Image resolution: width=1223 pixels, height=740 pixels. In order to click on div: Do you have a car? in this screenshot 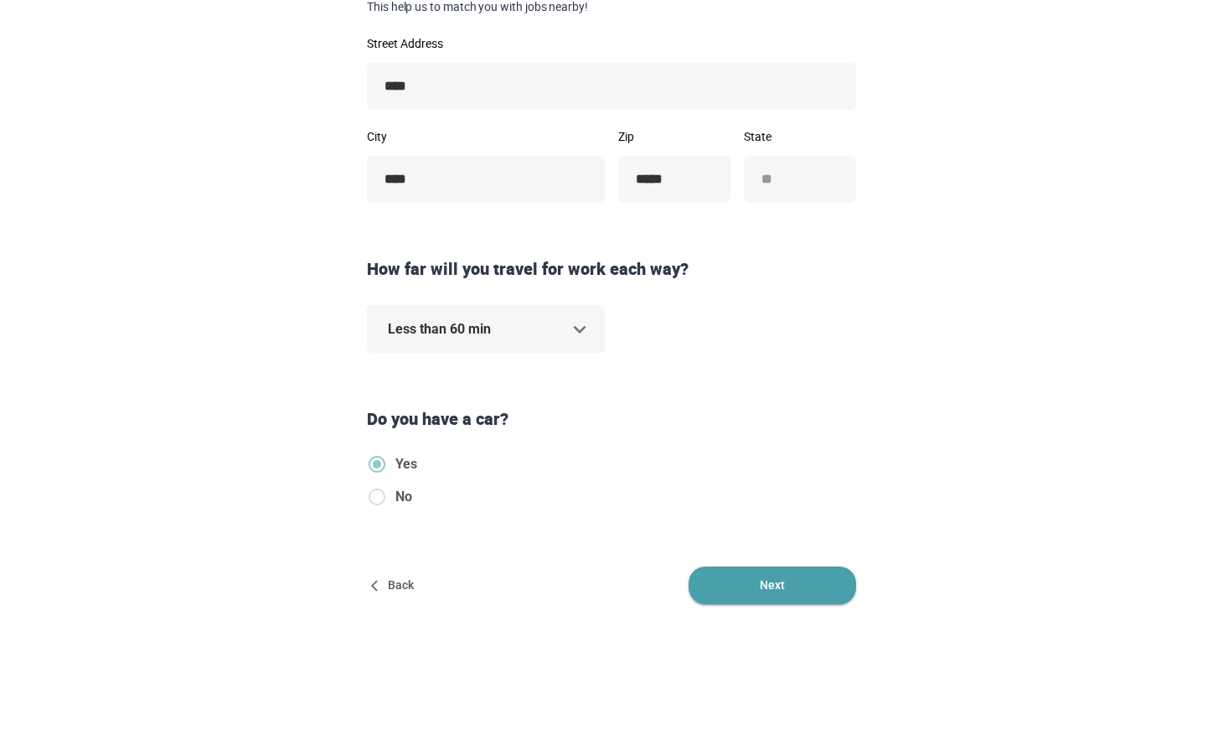, I will do `click(612, 419)`.